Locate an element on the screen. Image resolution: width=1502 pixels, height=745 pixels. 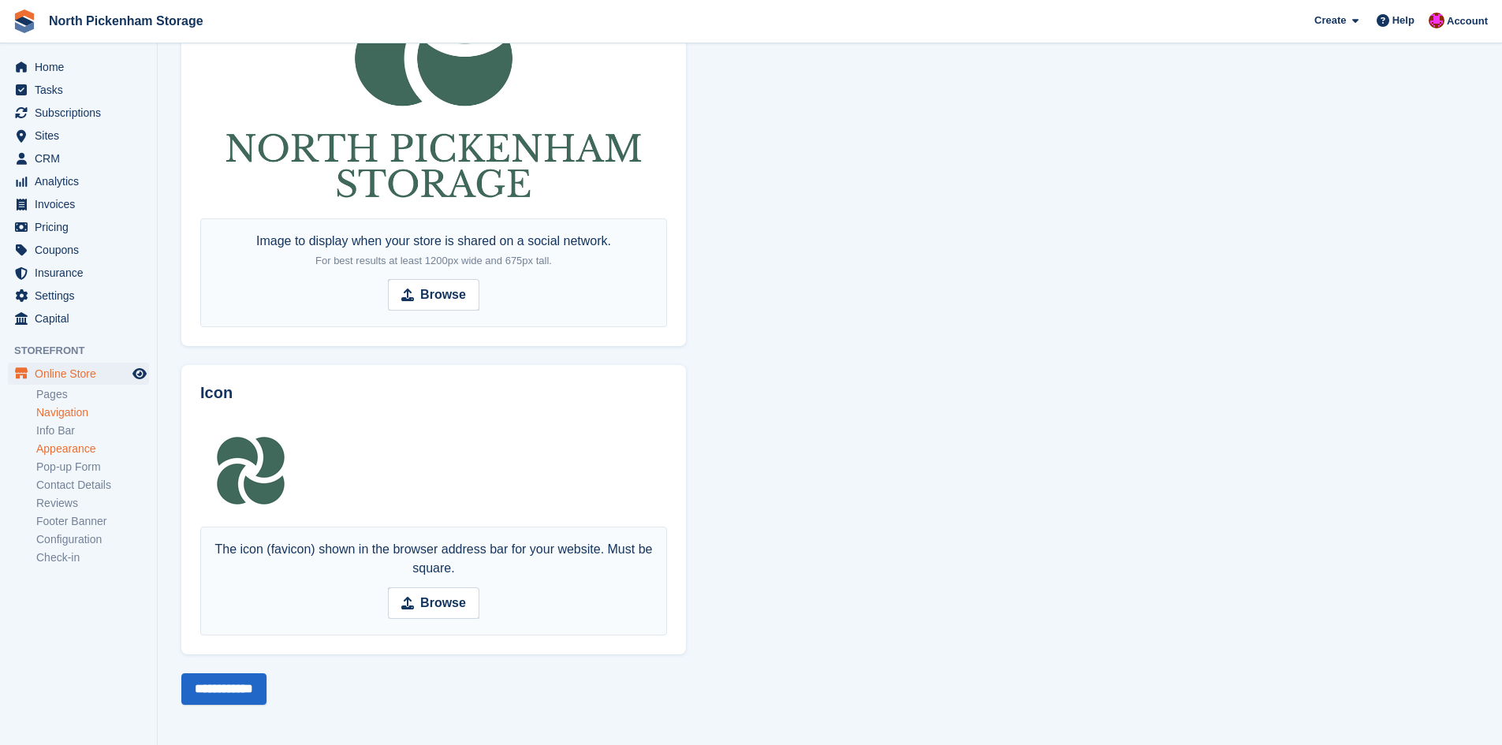
a: Appearance is located at coordinates (92, 449).